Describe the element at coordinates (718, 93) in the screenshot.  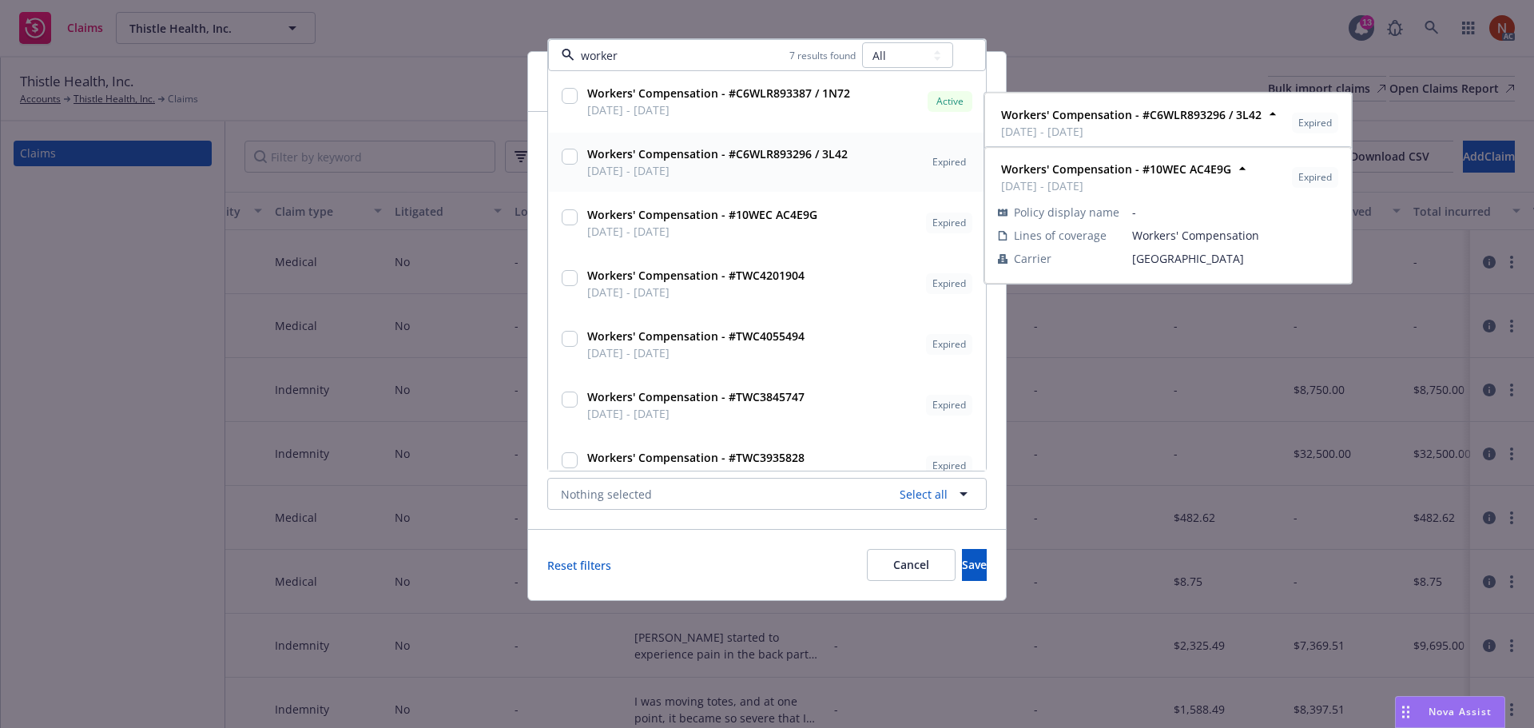
I see `strong: Workers' Compensation - #C6WLR893387 / 1N72` at that location.